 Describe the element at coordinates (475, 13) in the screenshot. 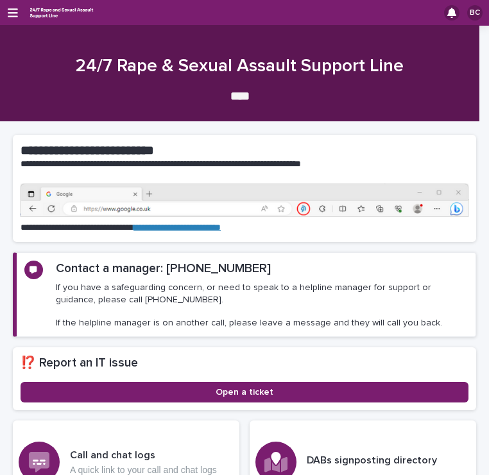

I see `div: BC` at that location.